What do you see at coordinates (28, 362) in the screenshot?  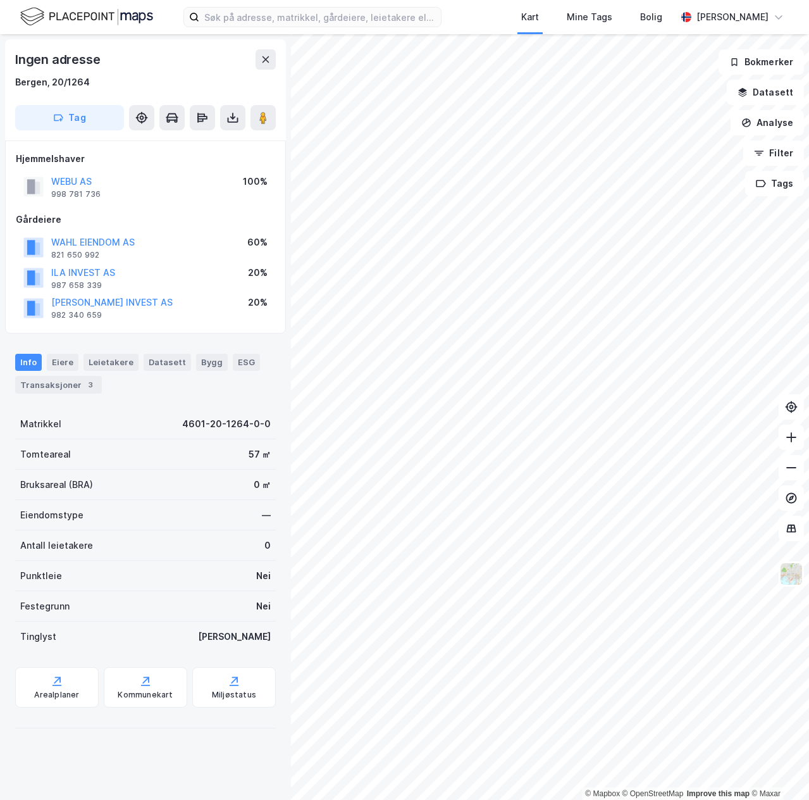 I see `div: Info` at bounding box center [28, 362].